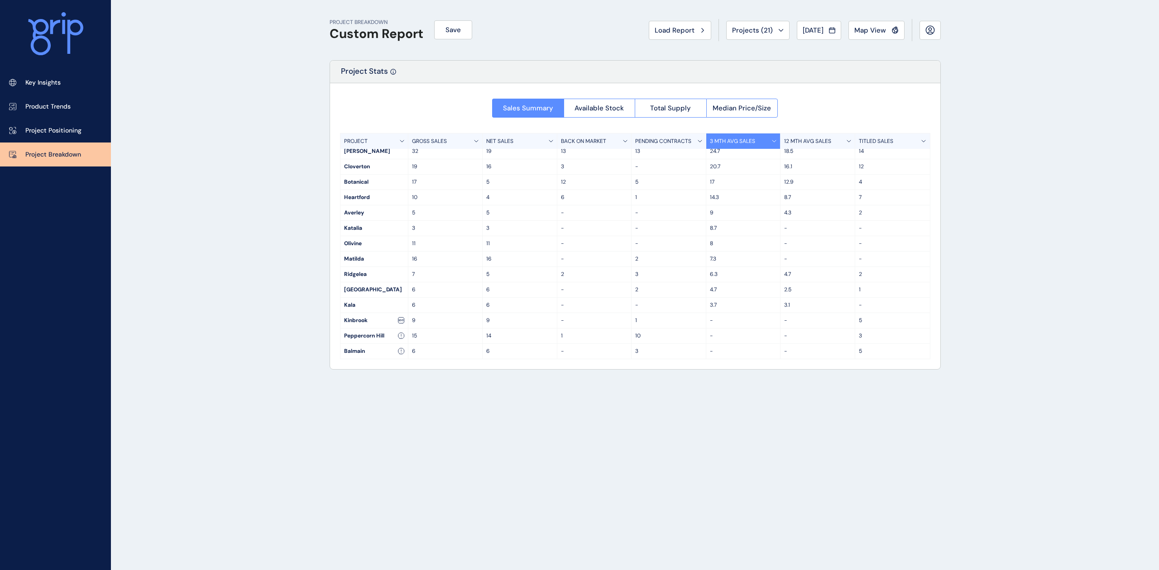 The height and width of the screenshot is (570, 1159). Describe the element at coordinates (808, 141) in the screenshot. I see `p: 12 MTH AVG SALES` at that location.